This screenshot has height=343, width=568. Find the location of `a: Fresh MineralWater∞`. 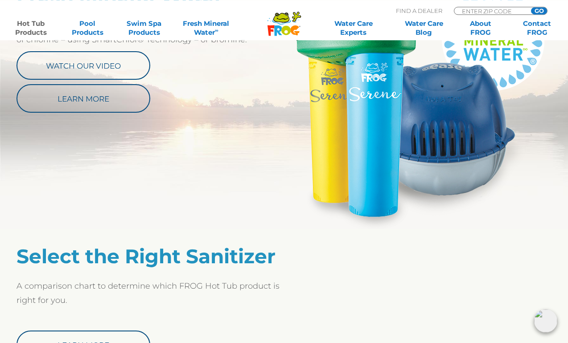

a: Fresh MineralWater∞ is located at coordinates (206, 28).